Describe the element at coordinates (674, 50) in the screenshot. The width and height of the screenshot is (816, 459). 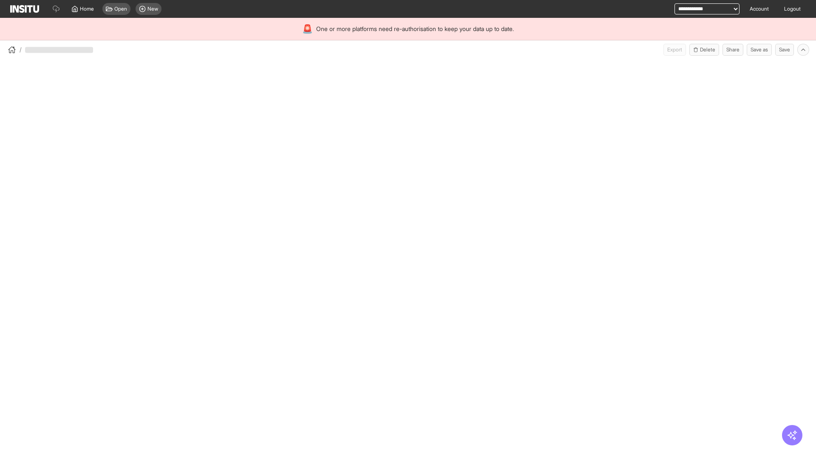
I see `button: Export` at that location.